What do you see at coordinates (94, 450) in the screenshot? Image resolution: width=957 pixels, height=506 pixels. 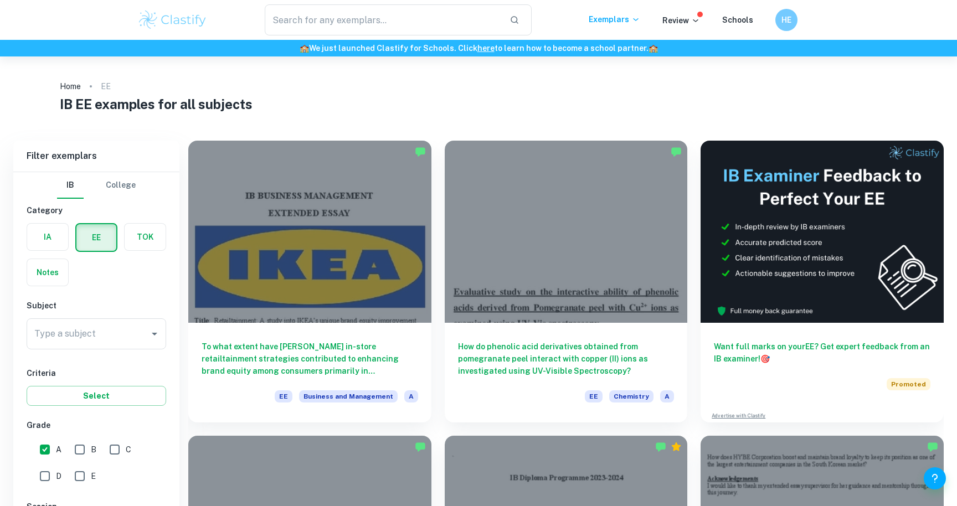 I see `span: B` at bounding box center [94, 450].